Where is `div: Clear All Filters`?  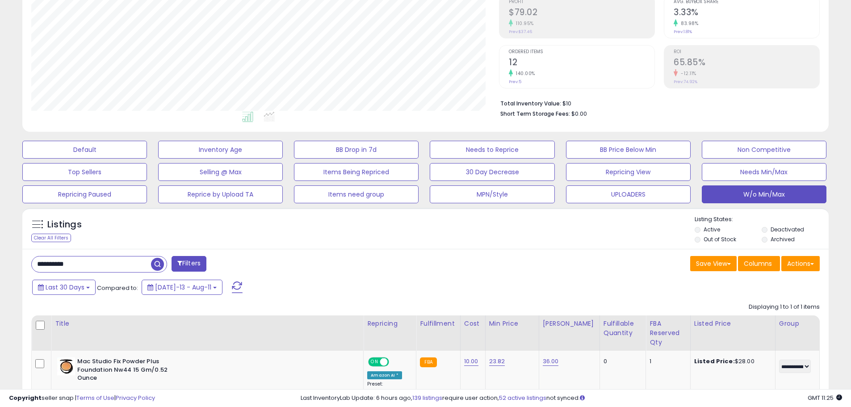
div: Clear All Filters is located at coordinates (51, 238).